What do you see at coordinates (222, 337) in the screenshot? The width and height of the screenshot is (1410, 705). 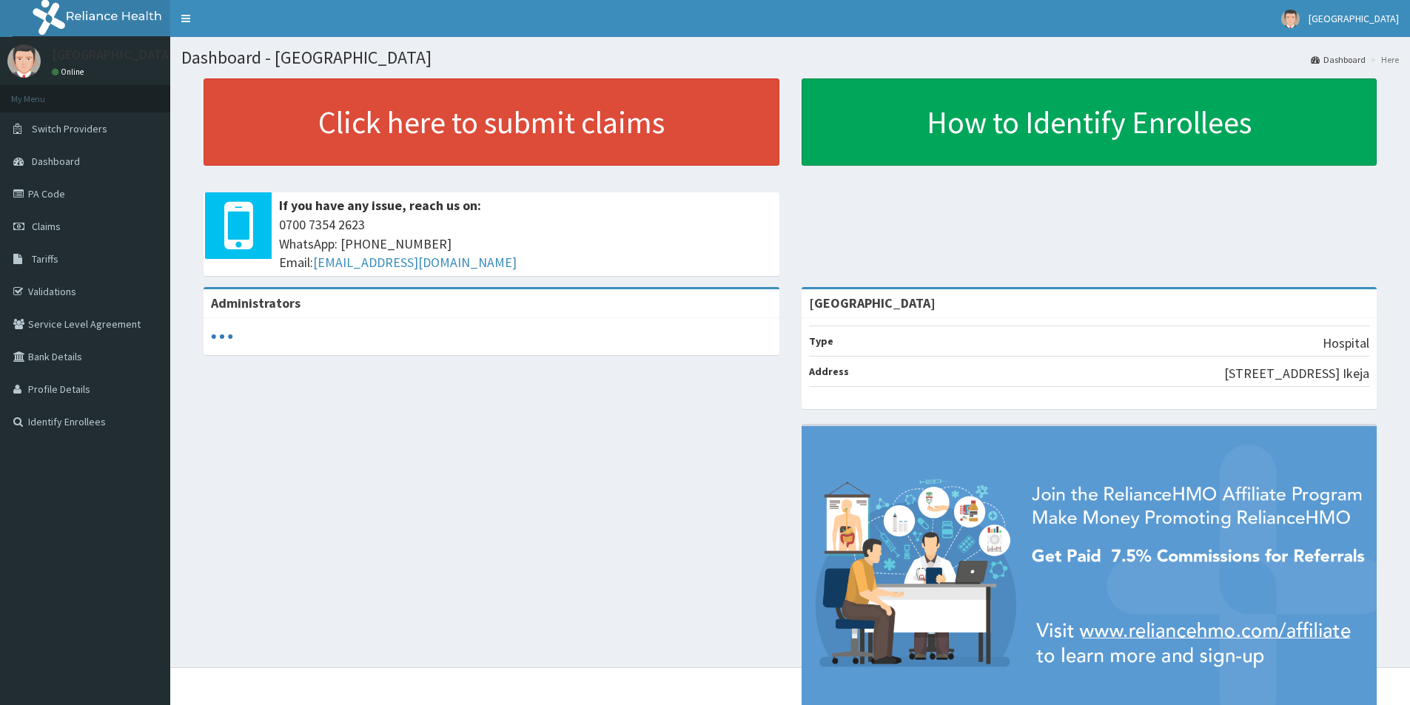 I see `svg: audio-loading` at bounding box center [222, 337].